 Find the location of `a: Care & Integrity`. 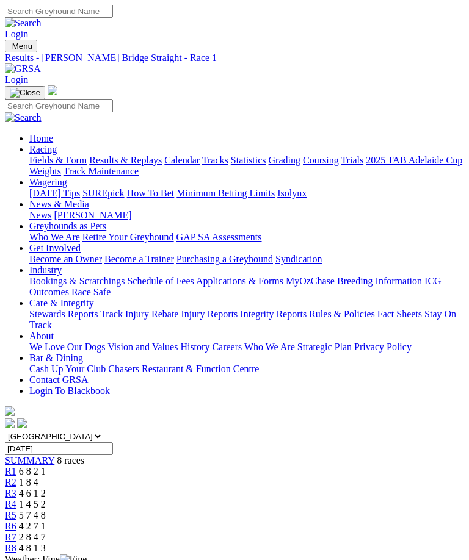

a: Care & Integrity is located at coordinates (62, 303).